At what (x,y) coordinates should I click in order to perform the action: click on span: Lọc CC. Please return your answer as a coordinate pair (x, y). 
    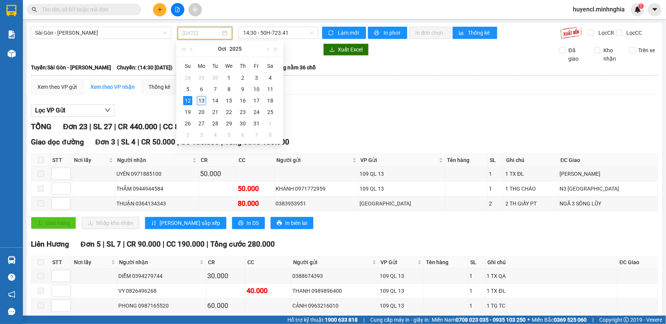
    Looking at the image, I should click on (633, 33).